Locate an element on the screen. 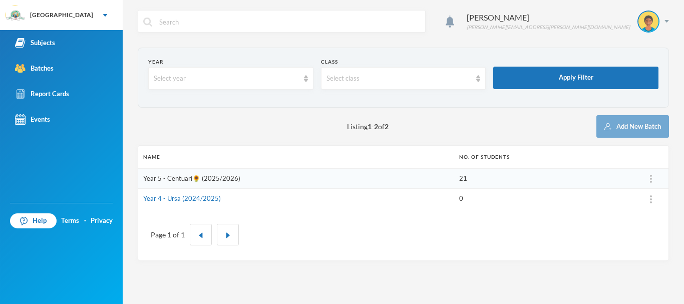  div: Select class is located at coordinates (399, 79).